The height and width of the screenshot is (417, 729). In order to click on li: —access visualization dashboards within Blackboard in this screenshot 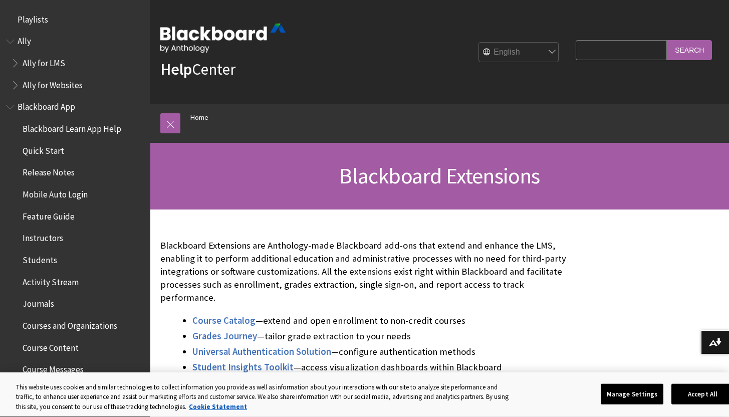, I will do `click(381, 367)`.